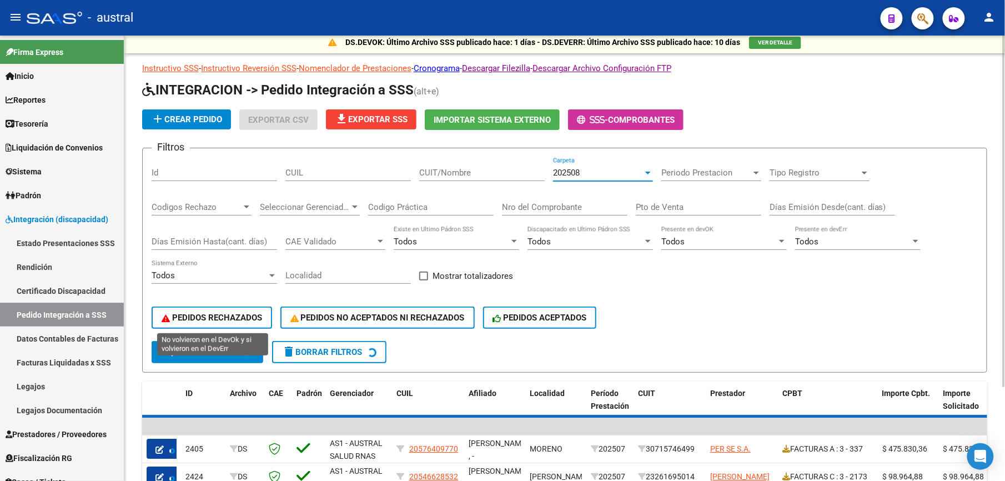 The height and width of the screenshot is (481, 1005). I want to click on span: Importe Cpbt., so click(906, 393).